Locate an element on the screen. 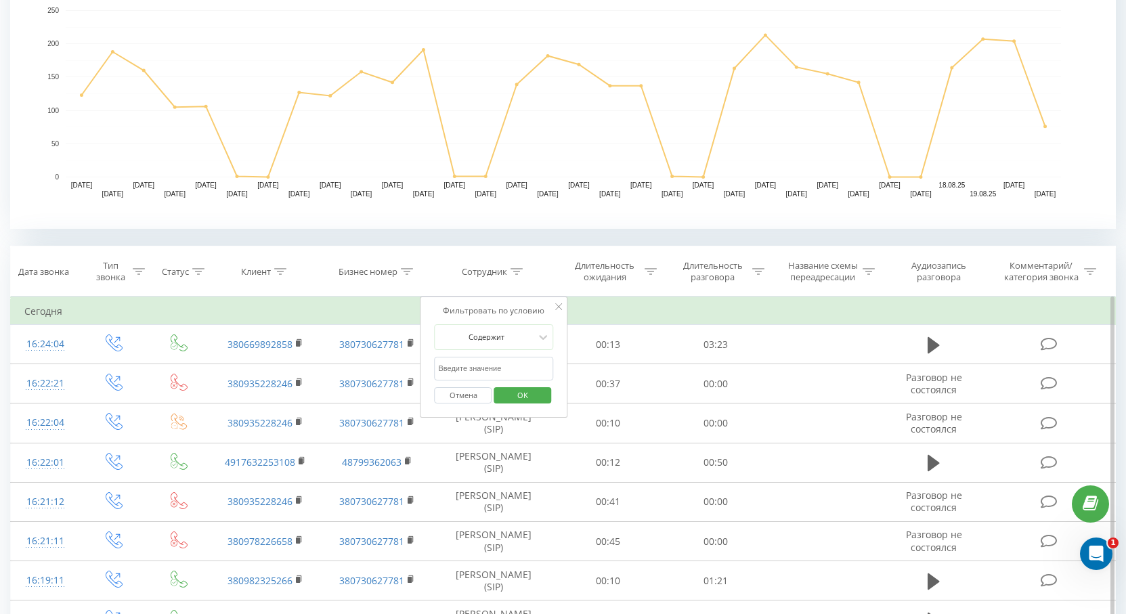  a: 380669892858 is located at coordinates (260, 344).